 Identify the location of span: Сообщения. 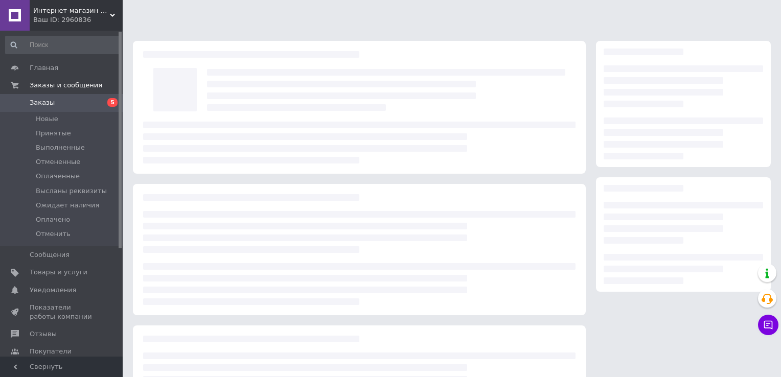
(50, 255).